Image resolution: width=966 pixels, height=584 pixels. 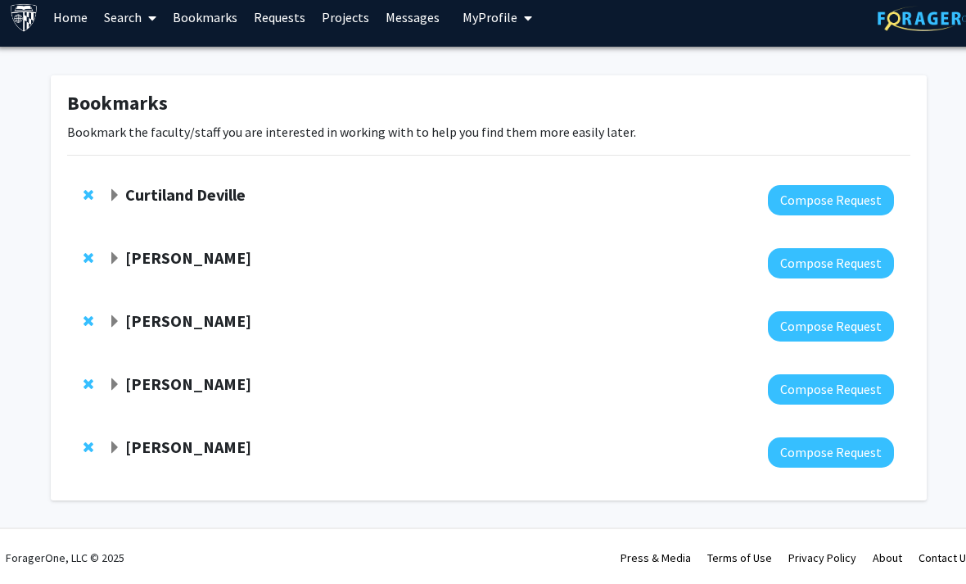 I want to click on button: Compose Request to Raj Mukherjee, so click(x=831, y=326).